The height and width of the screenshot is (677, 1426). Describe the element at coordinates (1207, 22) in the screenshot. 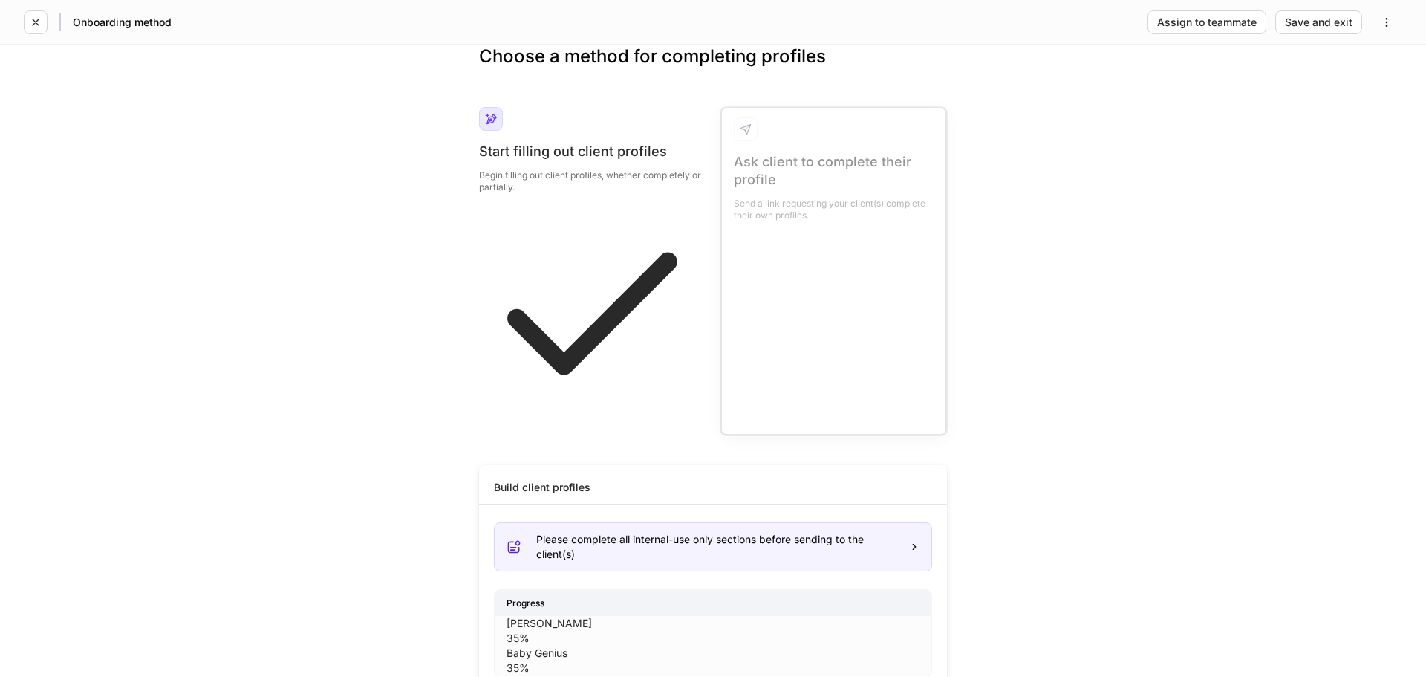

I see `button: Assign to teammate` at that location.